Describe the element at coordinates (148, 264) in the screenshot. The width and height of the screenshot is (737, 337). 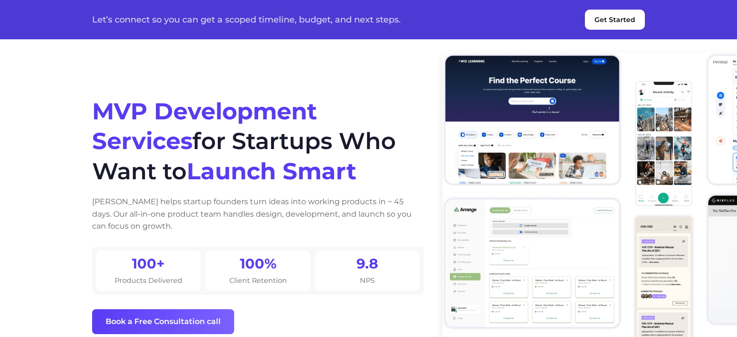
I see `h2: 100+` at that location.